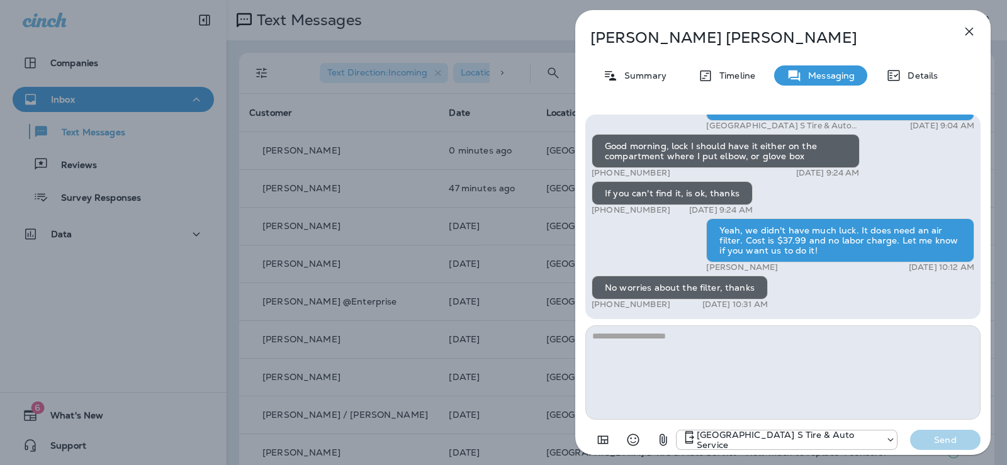 Image resolution: width=1007 pixels, height=465 pixels. Describe the element at coordinates (672, 193) in the screenshot. I see `div: If you can't find it, is ok, thanks` at that location.